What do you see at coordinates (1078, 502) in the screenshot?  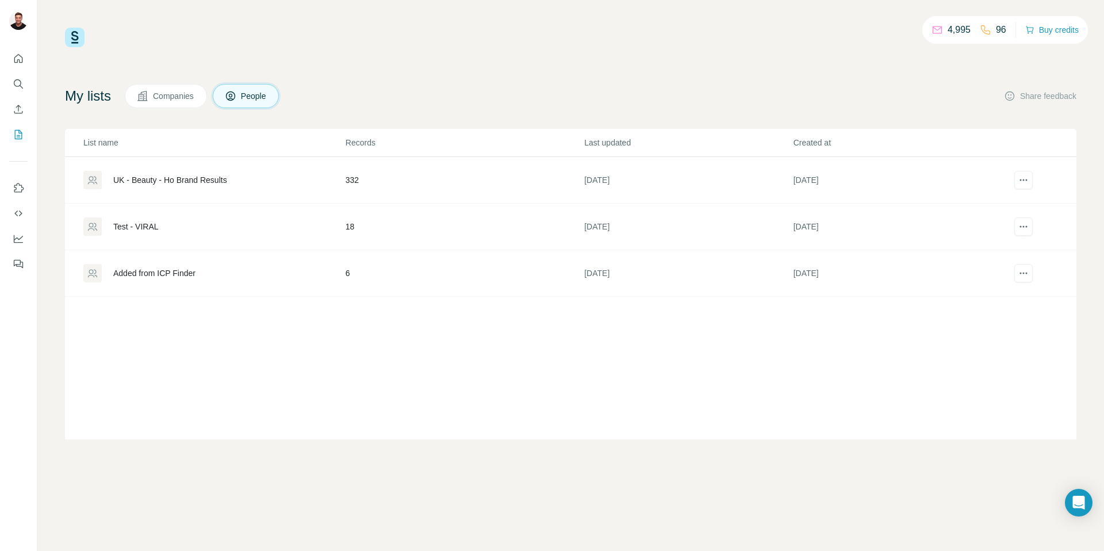 I see `div: Open Intercom Messenger` at bounding box center [1078, 502].